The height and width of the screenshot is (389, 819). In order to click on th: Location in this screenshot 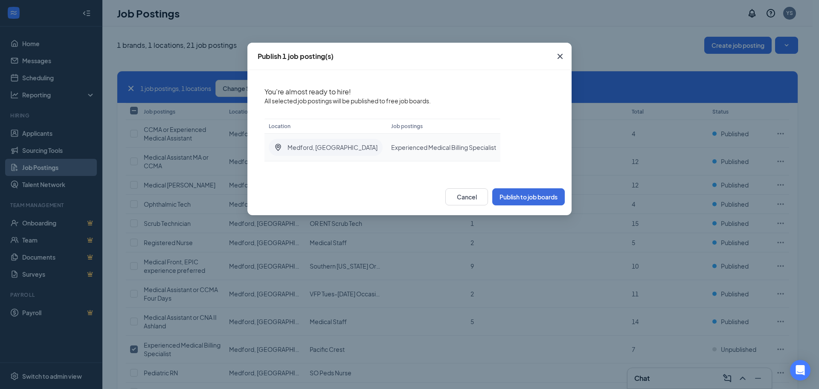, I will do `click(326, 126)`.